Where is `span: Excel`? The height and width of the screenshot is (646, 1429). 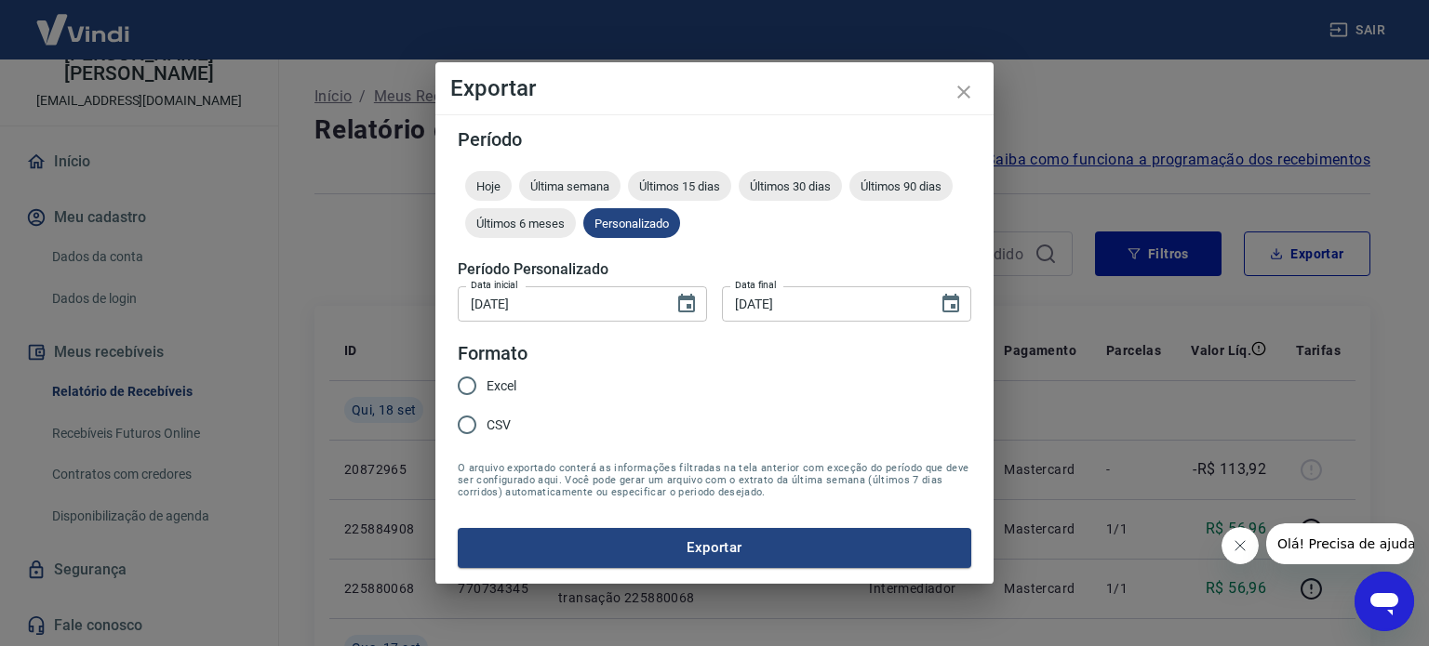 span: Excel is located at coordinates (501, 386).